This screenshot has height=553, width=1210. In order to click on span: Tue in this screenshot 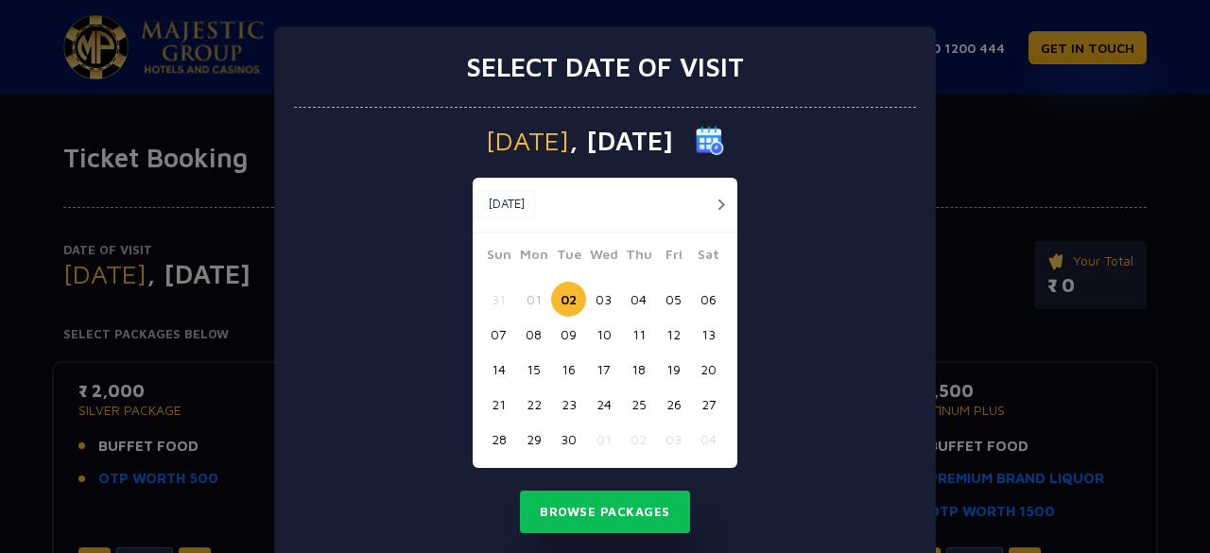, I will do `click(568, 257)`.